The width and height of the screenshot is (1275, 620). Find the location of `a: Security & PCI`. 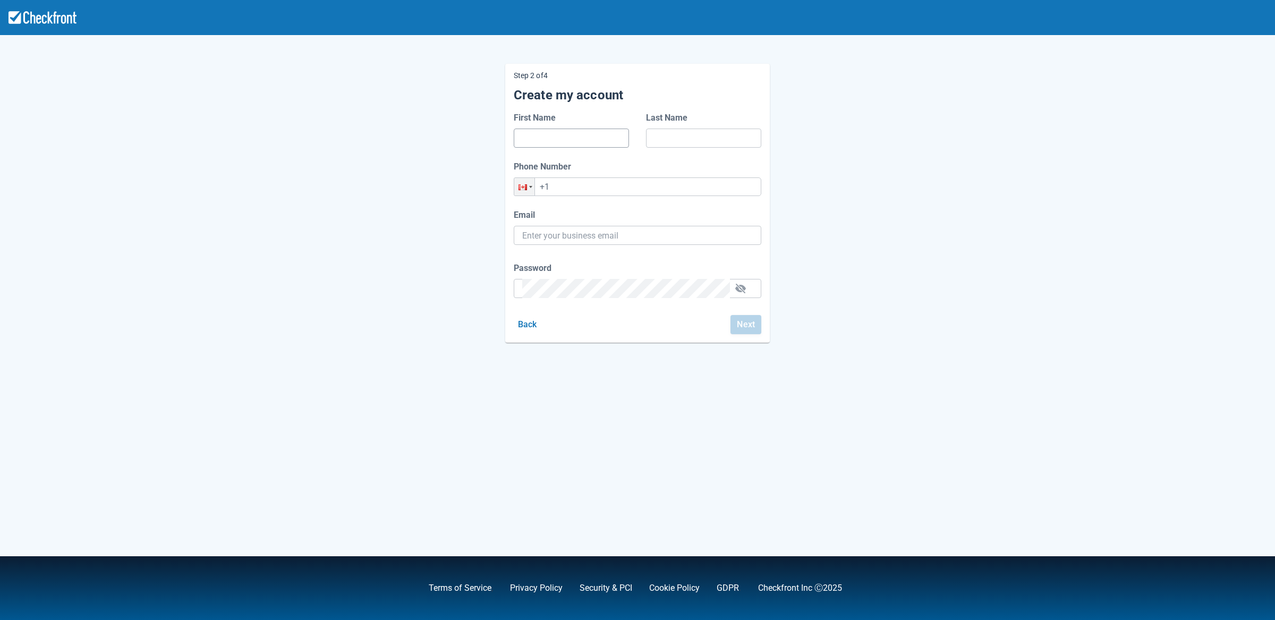

a: Security & PCI is located at coordinates (606, 588).